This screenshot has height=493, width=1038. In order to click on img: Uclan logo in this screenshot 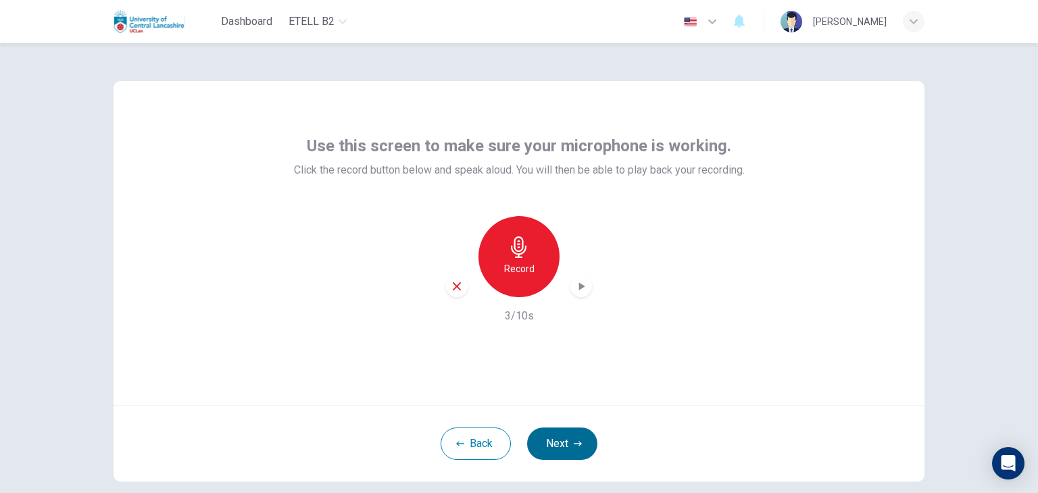, I will do `click(149, 22)`.